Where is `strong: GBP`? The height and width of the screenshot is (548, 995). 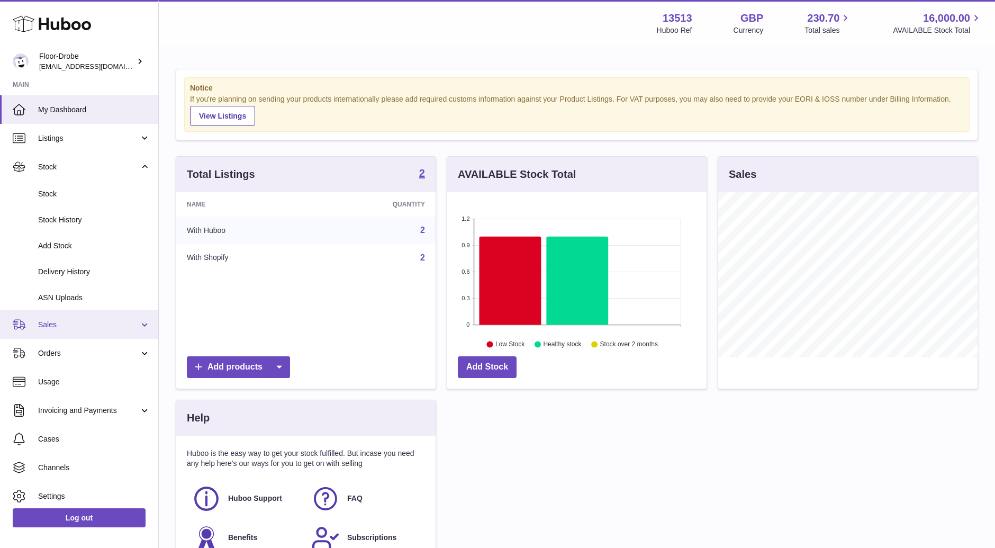
strong: GBP is located at coordinates (751, 18).